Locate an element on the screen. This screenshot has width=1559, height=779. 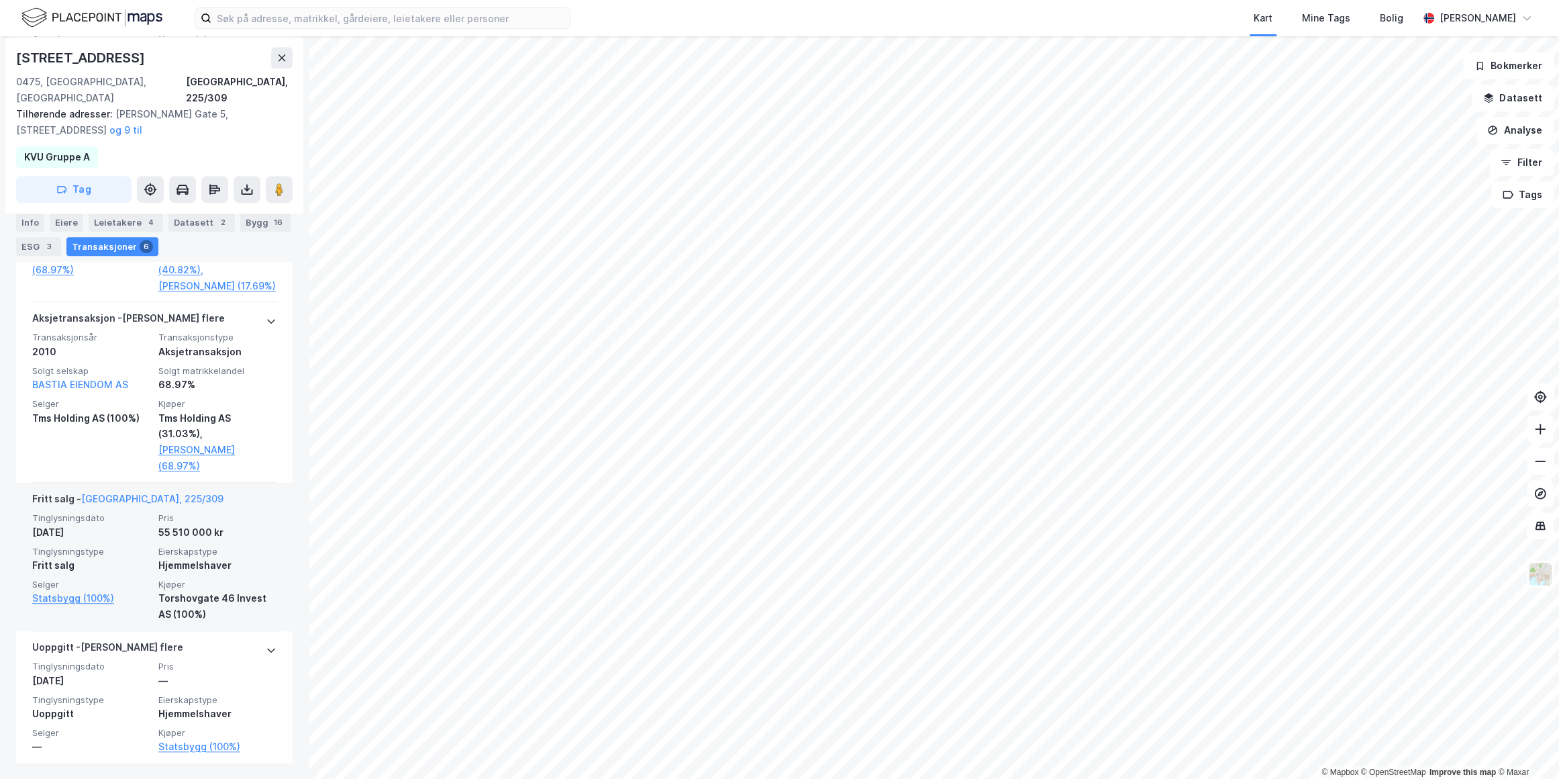
div: Fritt salg is located at coordinates (91, 565).